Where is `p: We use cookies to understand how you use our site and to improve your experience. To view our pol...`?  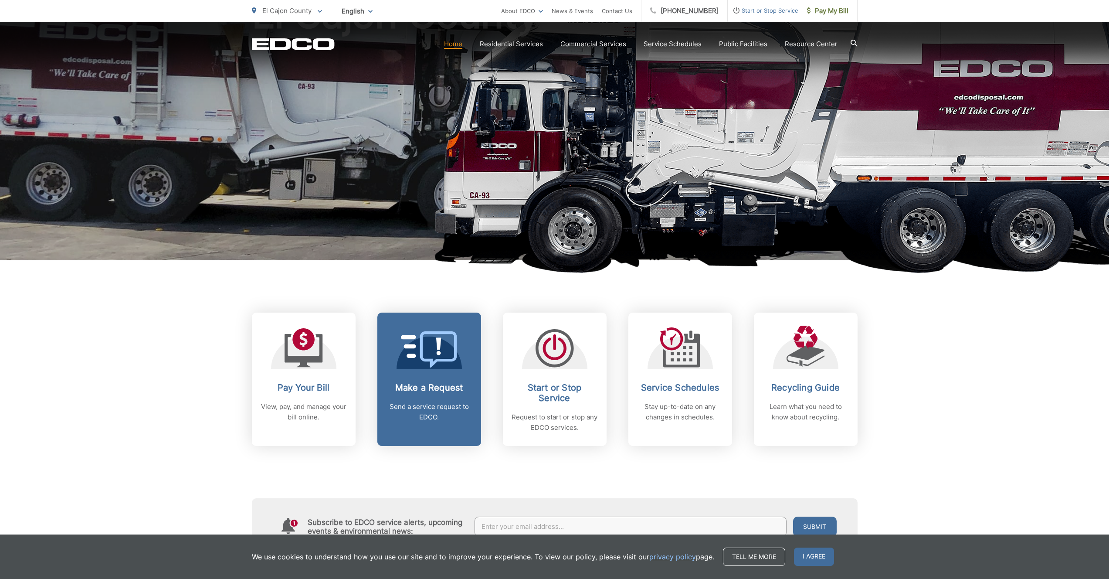
p: We use cookies to understand how you use our site and to improve your experience. To view our pol... is located at coordinates (483, 556).